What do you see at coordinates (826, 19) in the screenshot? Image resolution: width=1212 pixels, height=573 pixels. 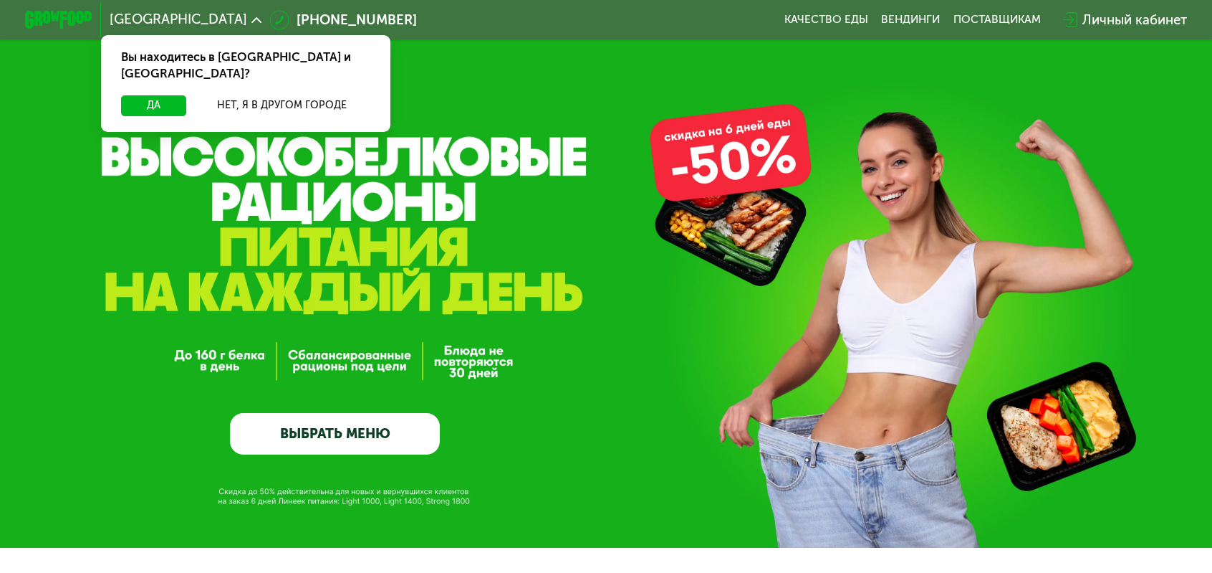 I see `a: Качество еды` at bounding box center [826, 19].